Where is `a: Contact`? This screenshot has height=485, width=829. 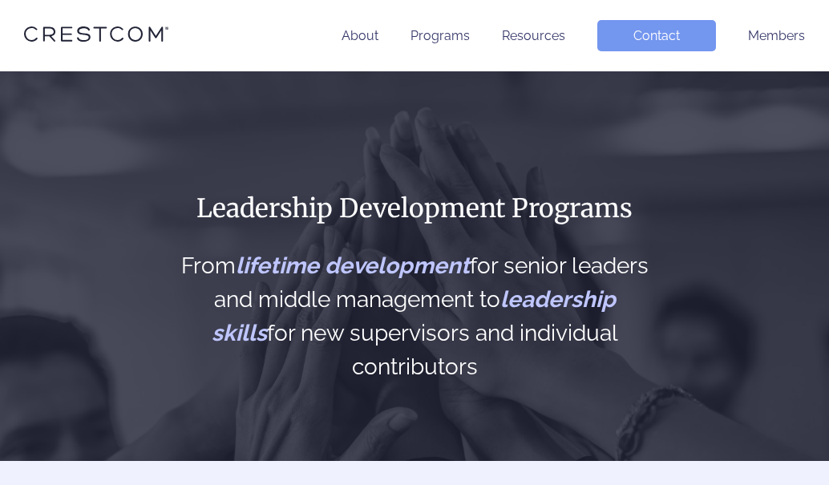 a: Contact is located at coordinates (657, 35).